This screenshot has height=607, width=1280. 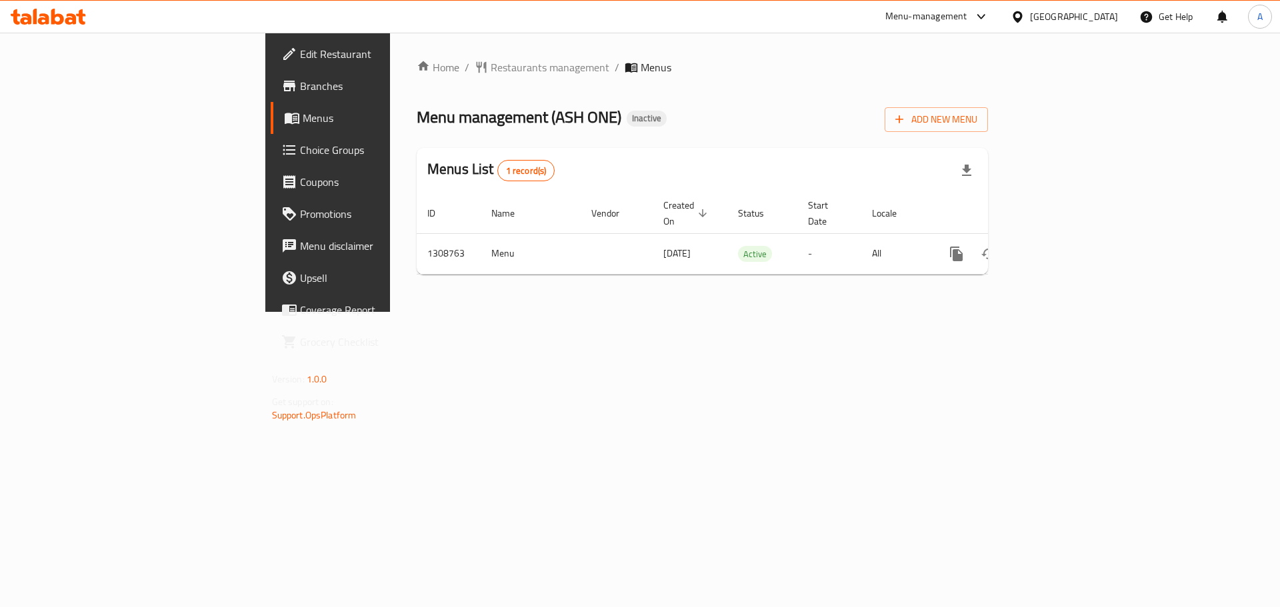 I want to click on nav: breadcrumb, so click(x=702, y=67).